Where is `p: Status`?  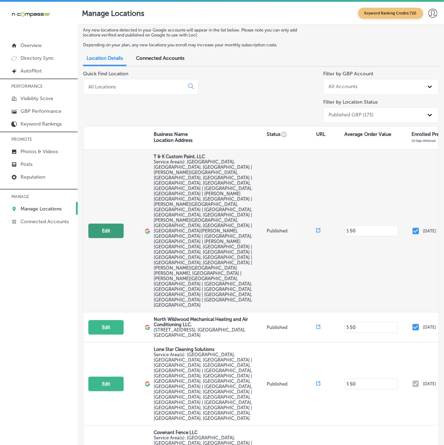 p: Status is located at coordinates (292, 134).